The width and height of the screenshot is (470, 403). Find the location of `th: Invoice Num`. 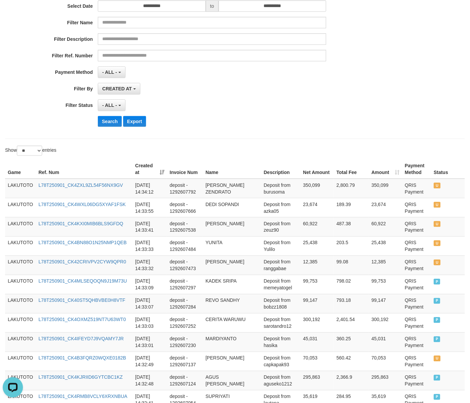

th: Invoice Num is located at coordinates (185, 169).